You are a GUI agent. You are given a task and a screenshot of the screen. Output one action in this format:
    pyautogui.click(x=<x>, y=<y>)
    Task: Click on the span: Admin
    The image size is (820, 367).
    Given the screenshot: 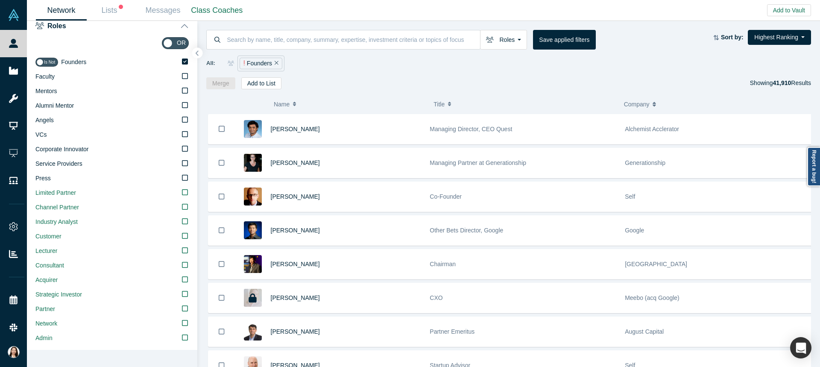 What is the action you would take?
    pyautogui.click(x=44, y=338)
    